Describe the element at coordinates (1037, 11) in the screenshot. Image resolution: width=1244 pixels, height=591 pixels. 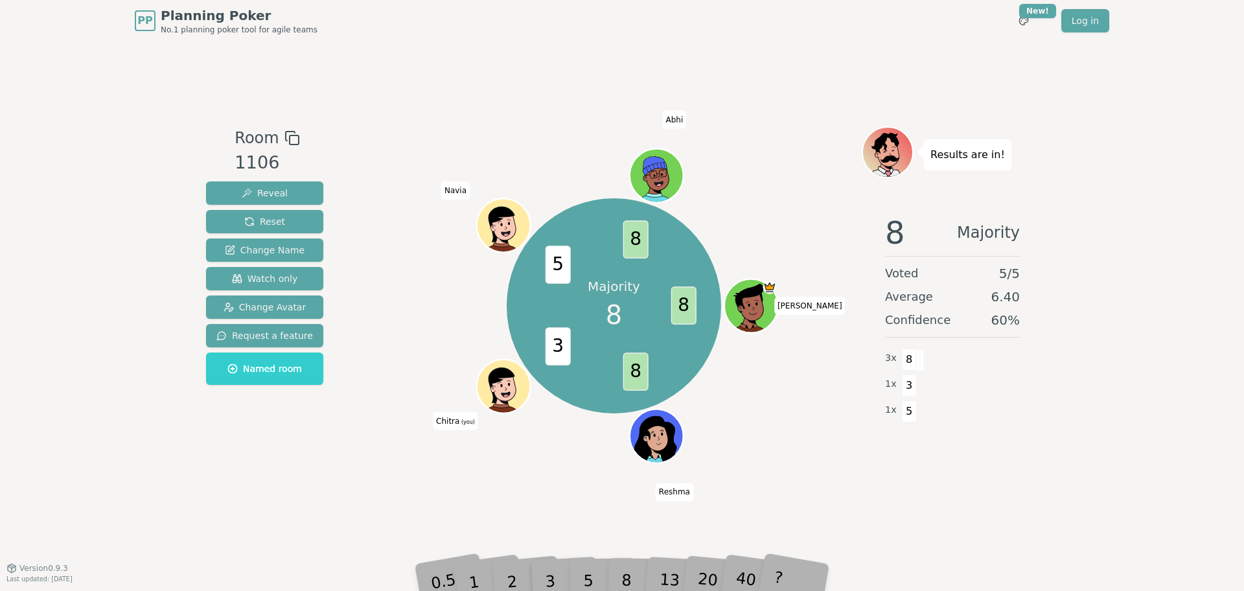
I see `div: New!` at that location.